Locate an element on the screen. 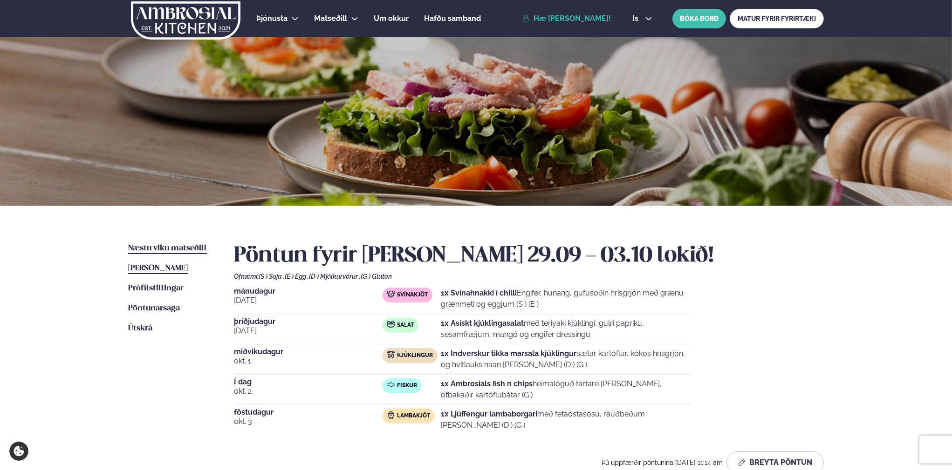  p: með teriyaki kjúklingi, gulri papriku, sesamfræjum, mangó og engifer dressingu is located at coordinates (566, 329).